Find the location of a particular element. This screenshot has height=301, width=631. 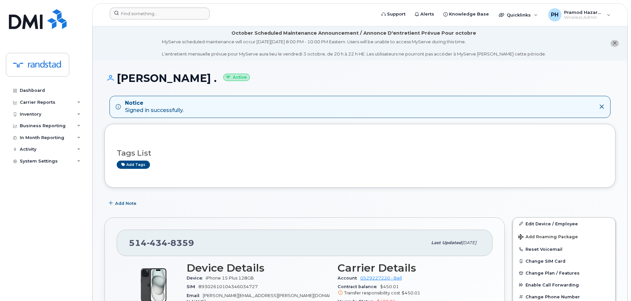

span: Contract balance is located at coordinates (359, 286).